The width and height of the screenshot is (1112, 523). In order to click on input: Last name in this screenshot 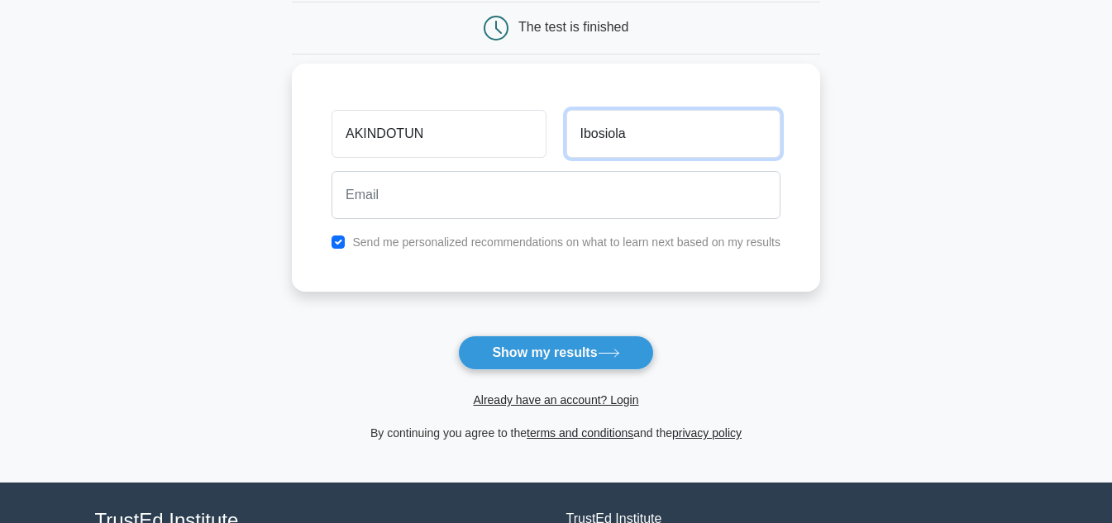, I will do `click(673, 134)`.